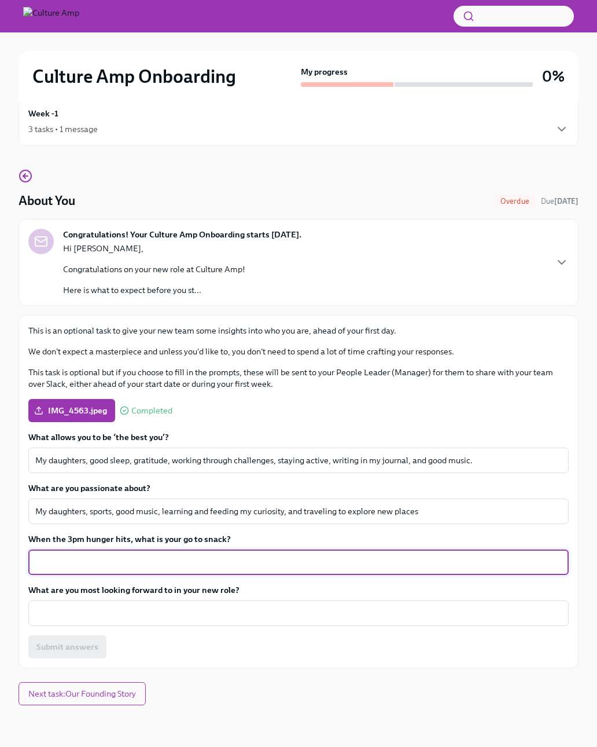  What do you see at coordinates (51, 16) in the screenshot?
I see `img: Culture Amp` at bounding box center [51, 16].